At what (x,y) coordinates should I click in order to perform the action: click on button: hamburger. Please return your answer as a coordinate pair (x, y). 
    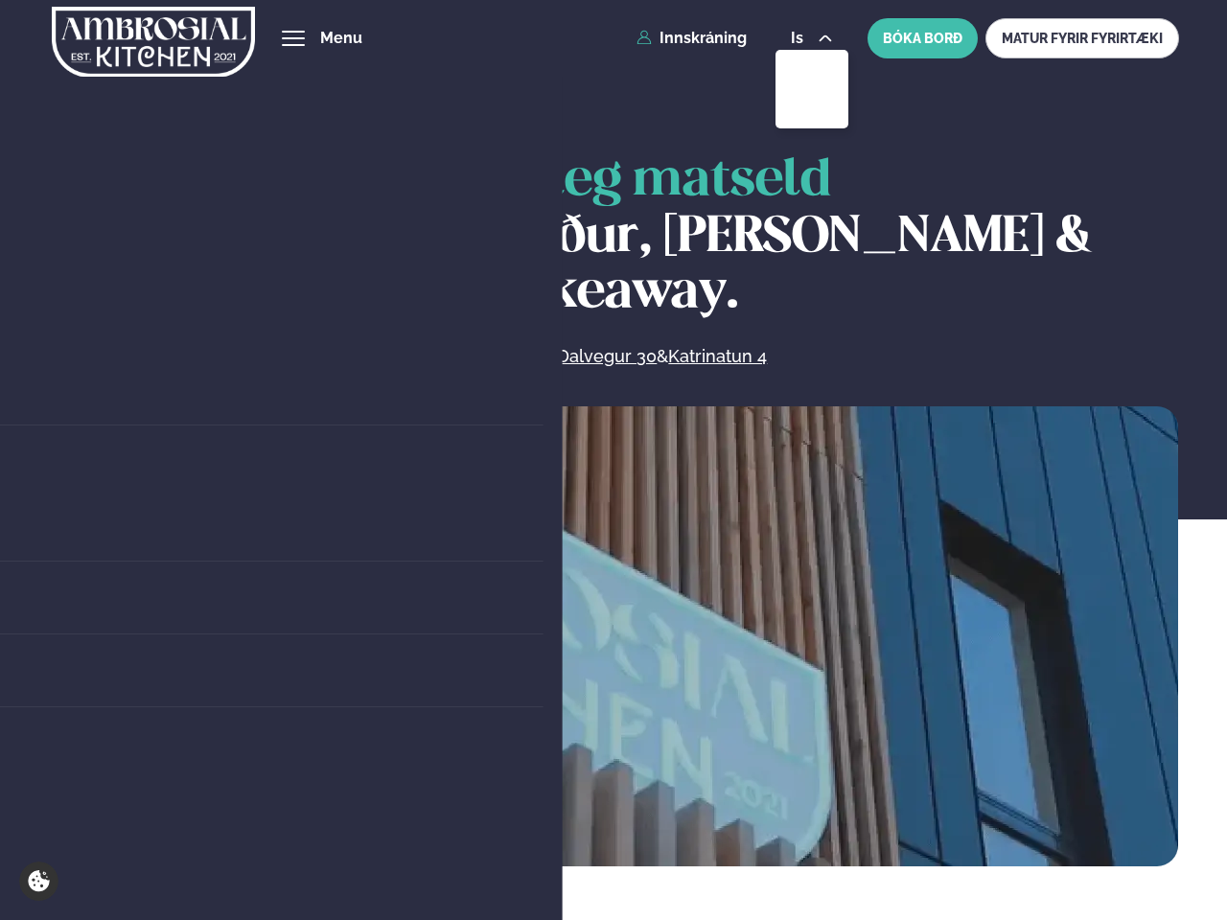
    Looking at the image, I should click on (293, 38).